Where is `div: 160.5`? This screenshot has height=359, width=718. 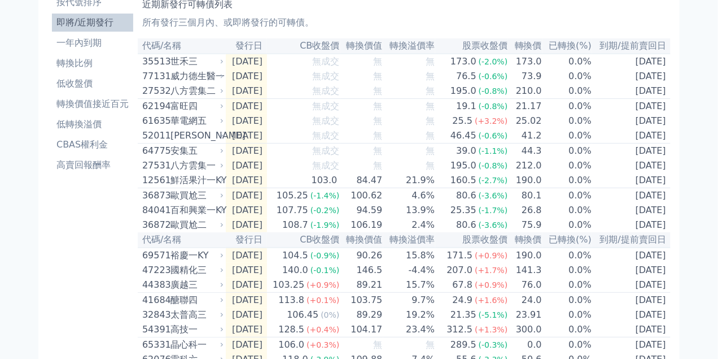 div: 160.5 is located at coordinates (464, 180).